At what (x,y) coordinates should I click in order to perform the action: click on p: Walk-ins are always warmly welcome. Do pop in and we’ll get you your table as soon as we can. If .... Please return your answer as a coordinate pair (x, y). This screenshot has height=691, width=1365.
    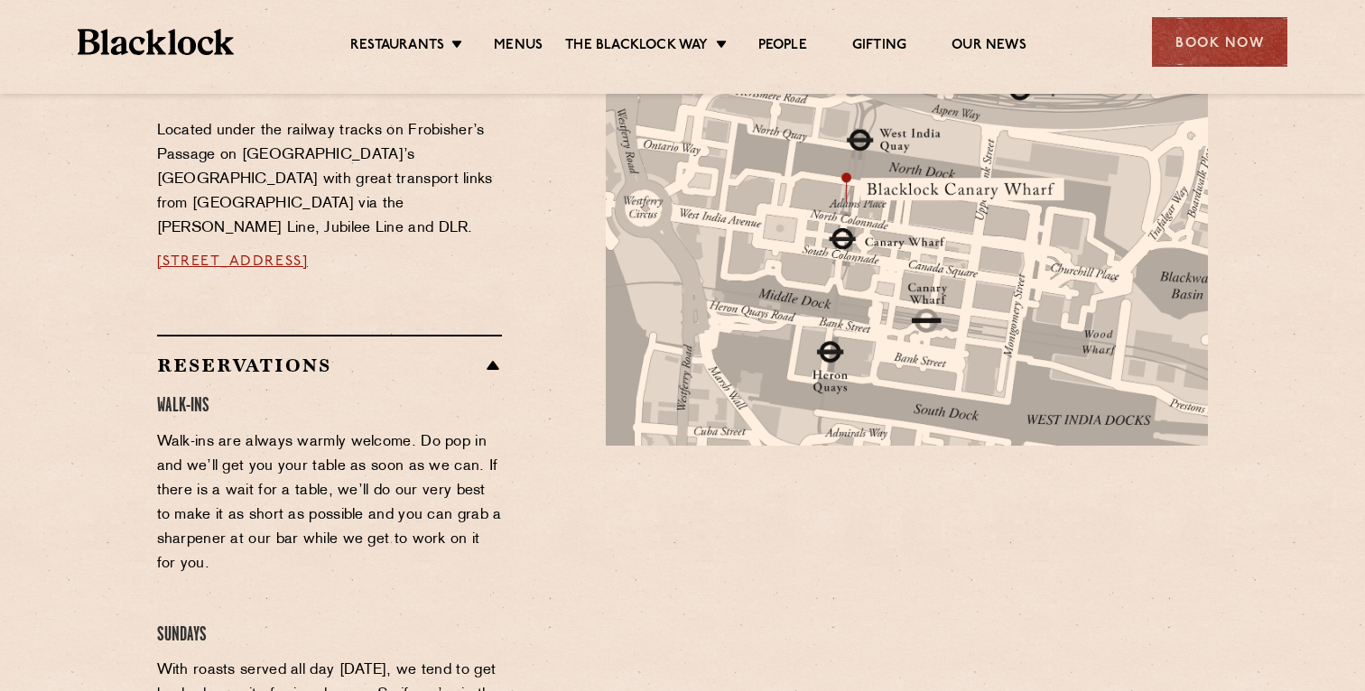
    Looking at the image, I should click on (329, 504).